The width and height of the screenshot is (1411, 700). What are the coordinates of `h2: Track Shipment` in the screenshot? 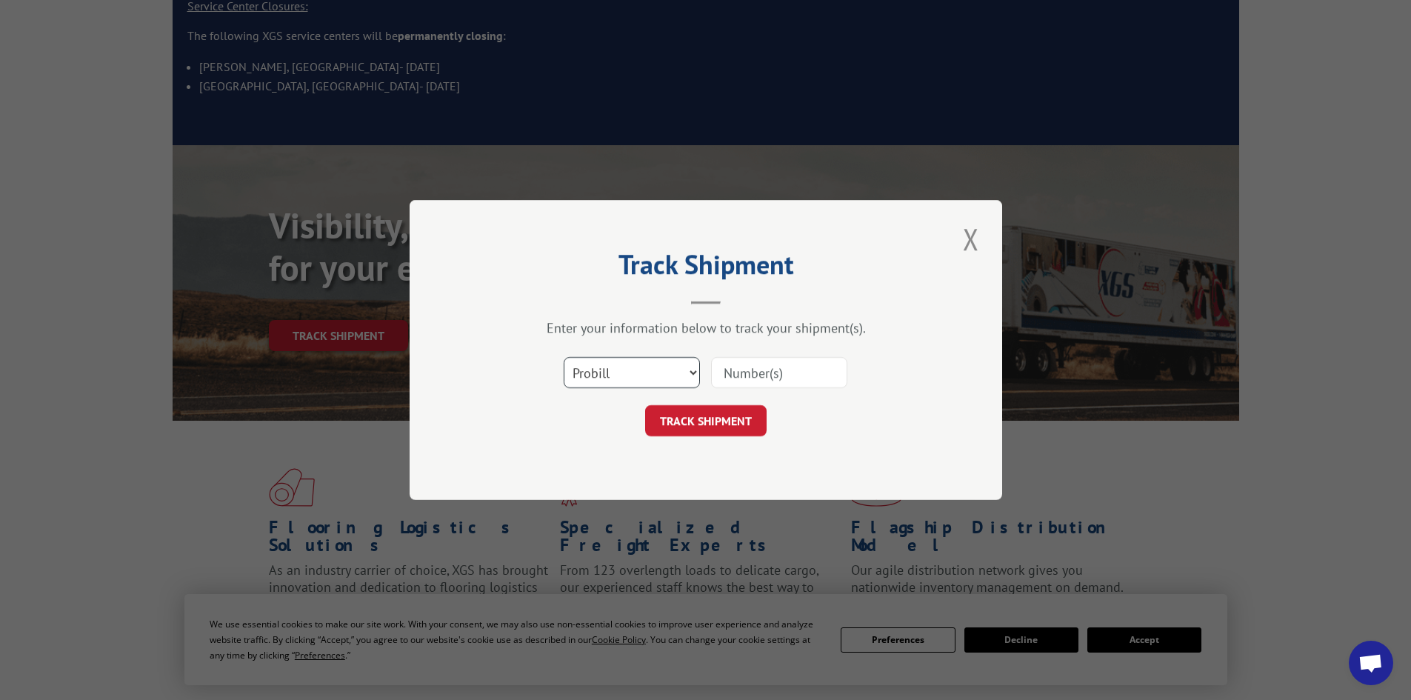 It's located at (706, 268).